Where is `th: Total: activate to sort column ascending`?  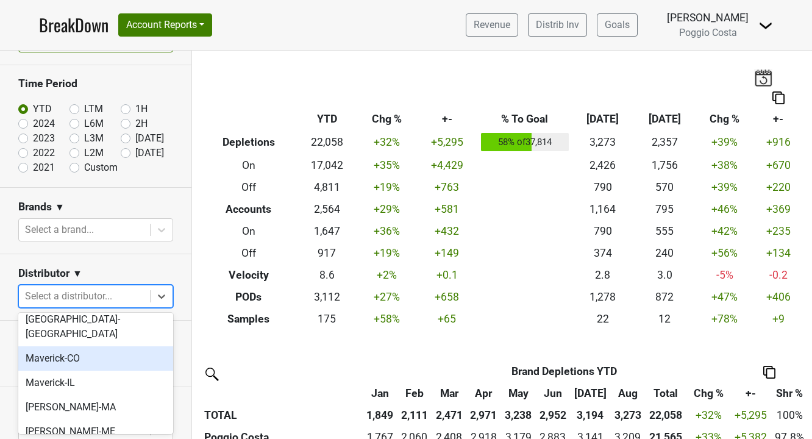 th: Total: activate to sort column ascending is located at coordinates (665, 393).